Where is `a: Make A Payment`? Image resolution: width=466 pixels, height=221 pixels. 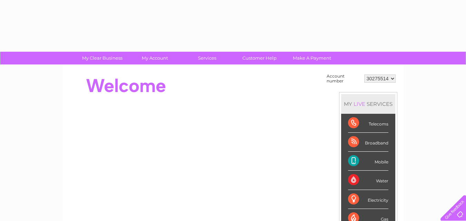
a: Make A Payment is located at coordinates (312, 58).